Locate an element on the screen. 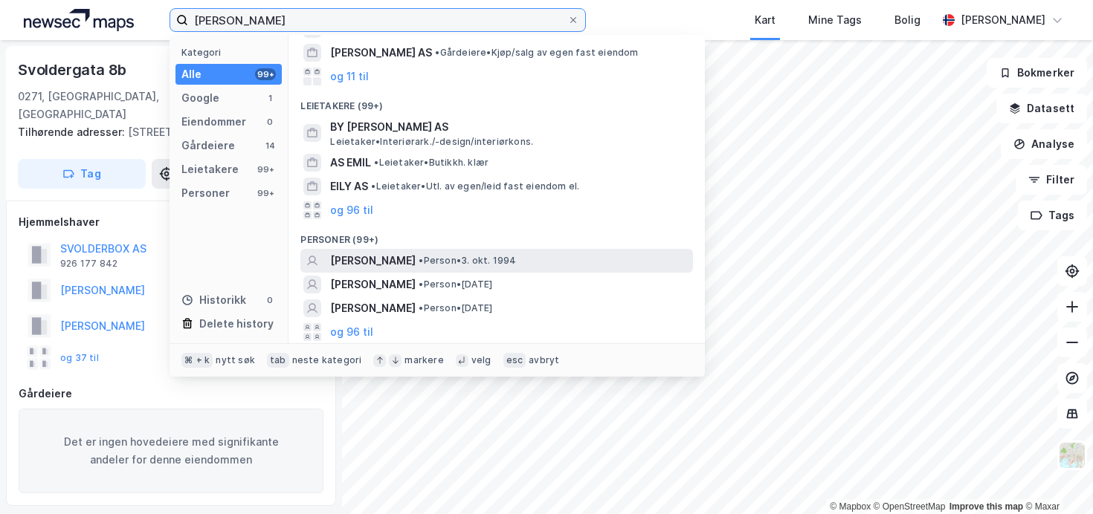  div: Kart is located at coordinates (765, 20).